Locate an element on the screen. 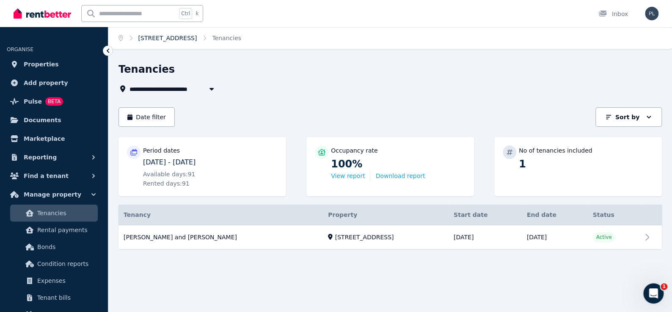 The image size is (672, 312). p: 1 is located at coordinates (586, 164).